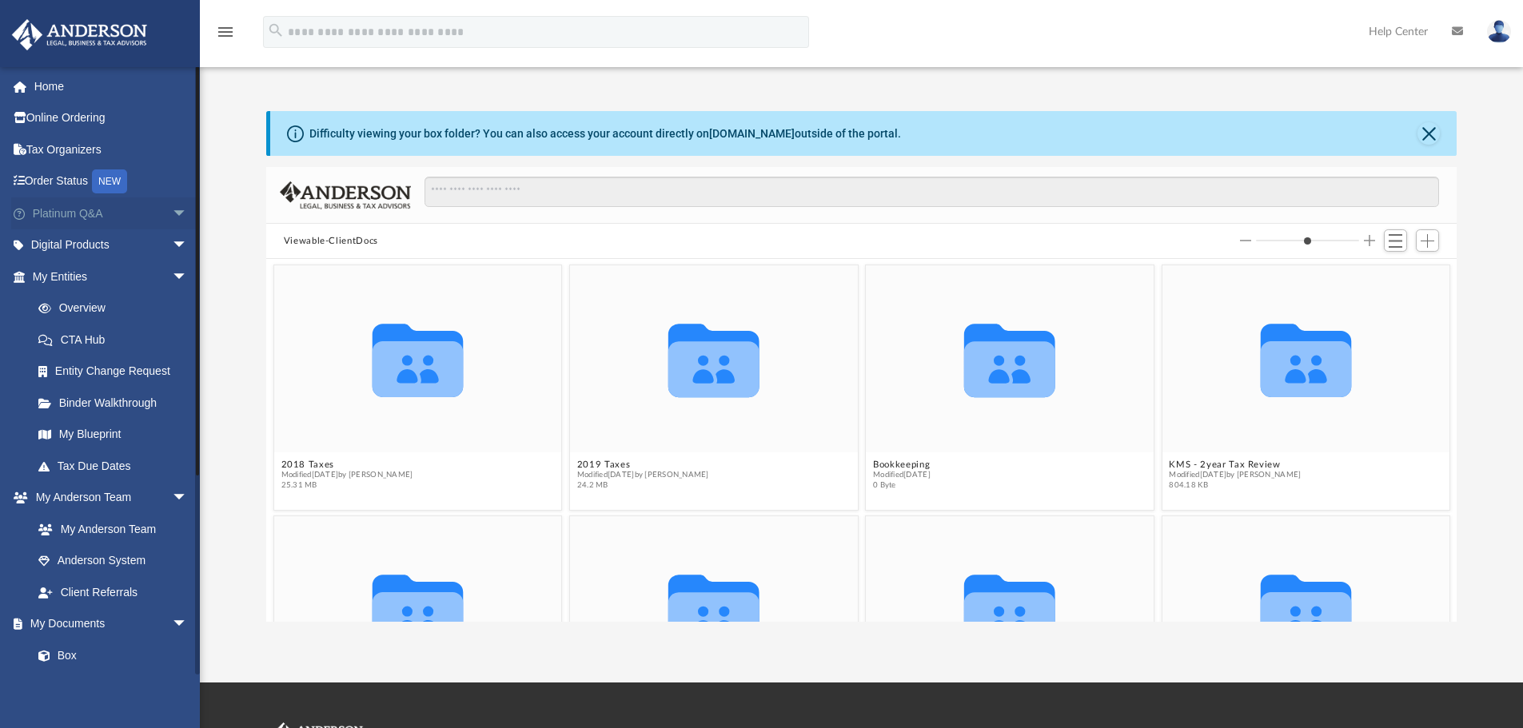 Image resolution: width=1523 pixels, height=728 pixels. Describe the element at coordinates (107, 624) in the screenshot. I see `a: My Documentsarrow_drop_down` at that location.